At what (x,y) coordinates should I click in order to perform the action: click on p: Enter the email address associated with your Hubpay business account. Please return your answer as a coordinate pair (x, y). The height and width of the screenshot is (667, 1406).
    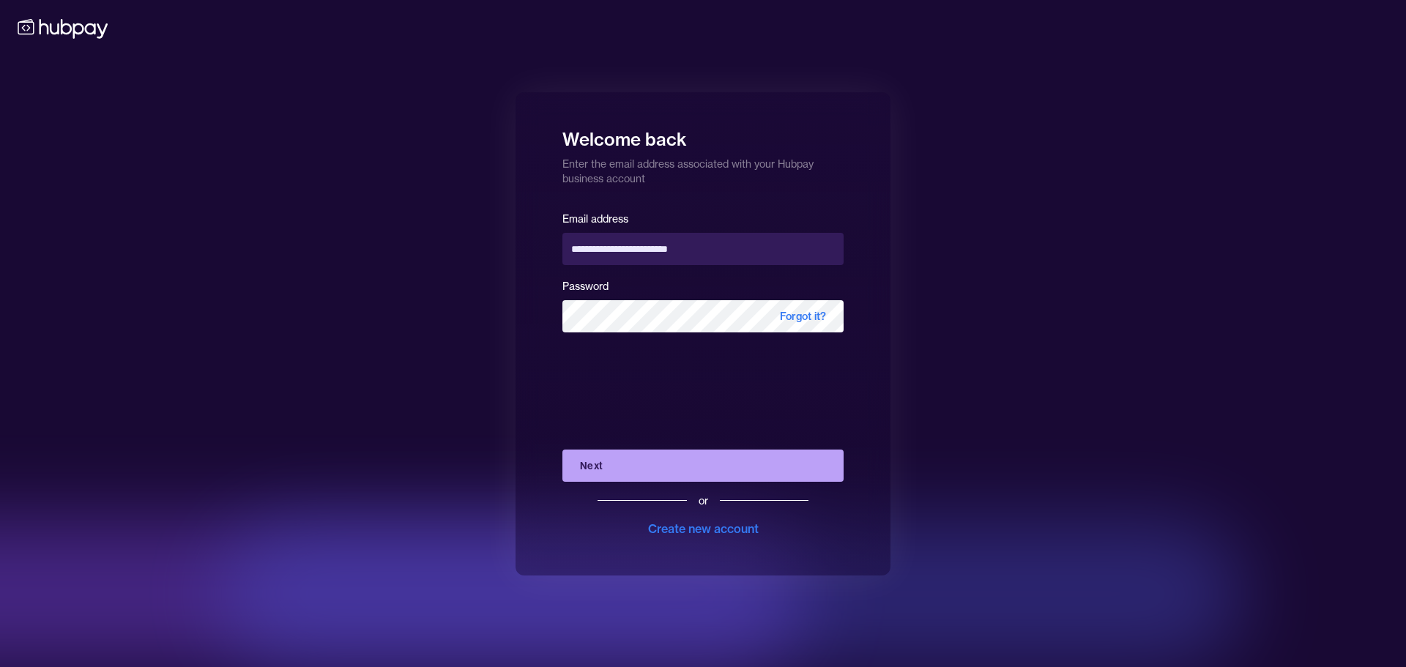
    Looking at the image, I should click on (703, 168).